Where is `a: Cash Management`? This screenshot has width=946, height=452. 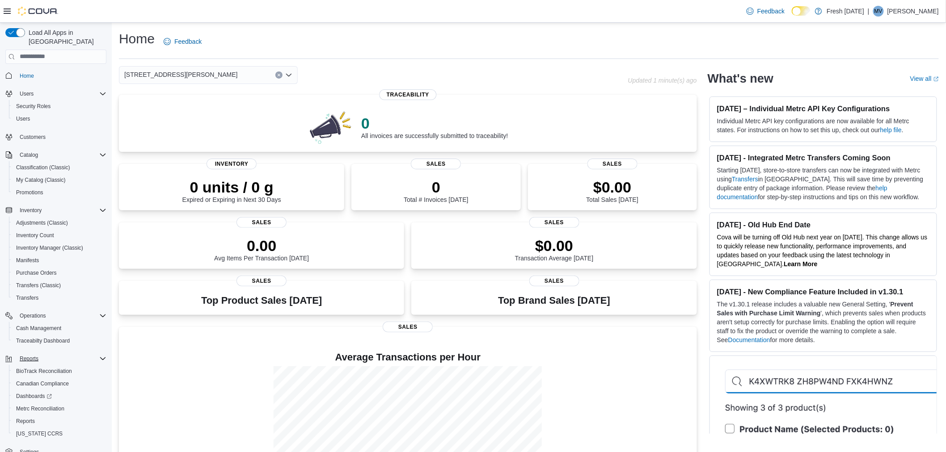 a: Cash Management is located at coordinates (38, 329).